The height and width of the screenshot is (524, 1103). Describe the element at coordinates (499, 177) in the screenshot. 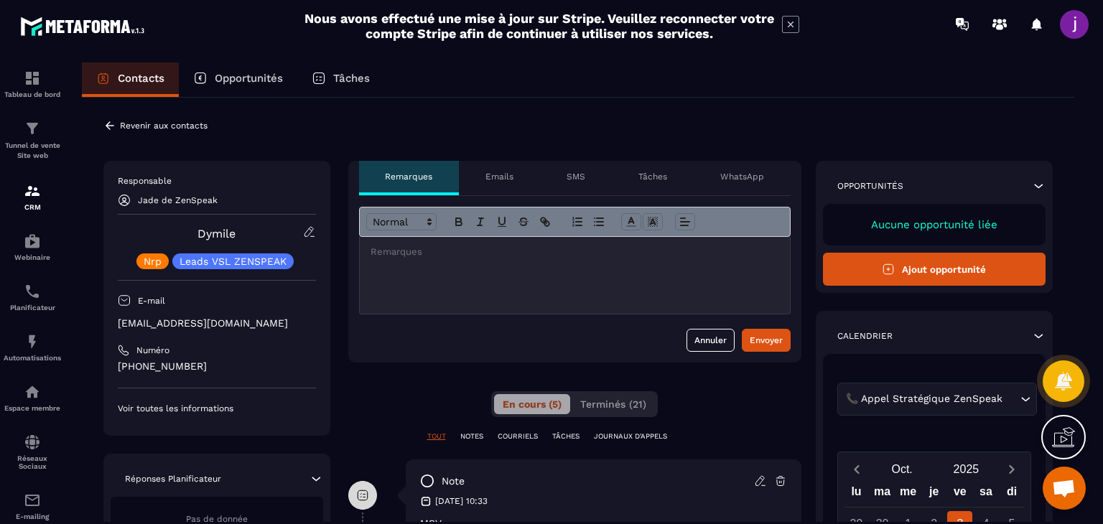

I see `p: Emails` at that location.